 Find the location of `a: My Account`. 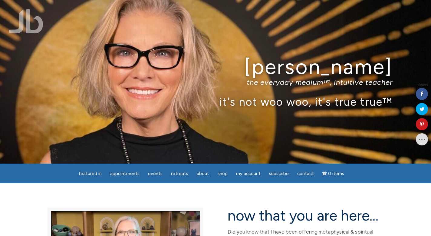

a: My Account is located at coordinates (248, 173).